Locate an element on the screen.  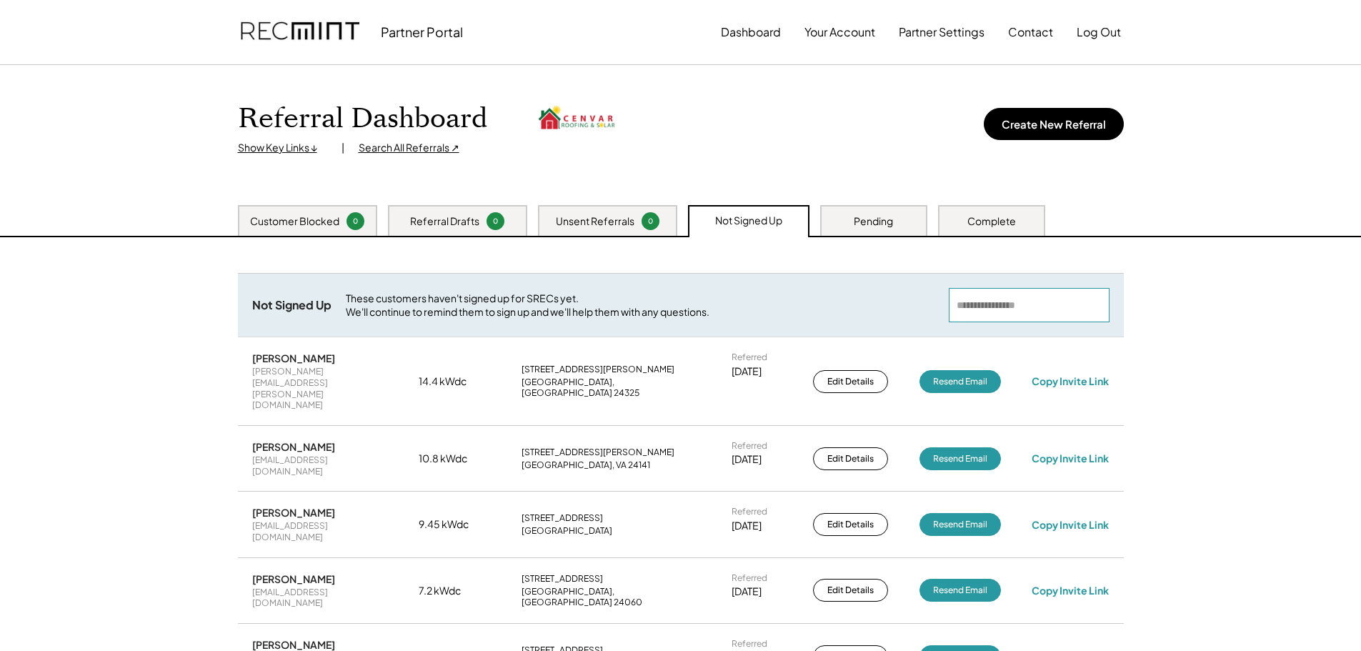
button: Create New Referral is located at coordinates (1054, 124).